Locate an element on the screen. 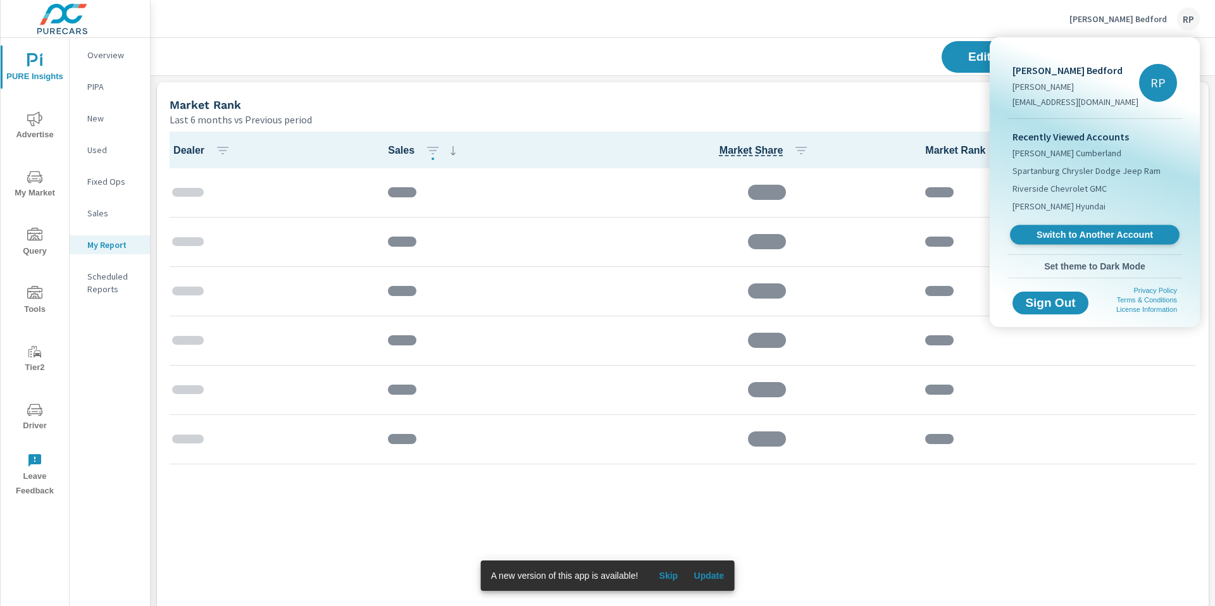 This screenshot has width=1215, height=606. div: RP is located at coordinates (1158, 83).